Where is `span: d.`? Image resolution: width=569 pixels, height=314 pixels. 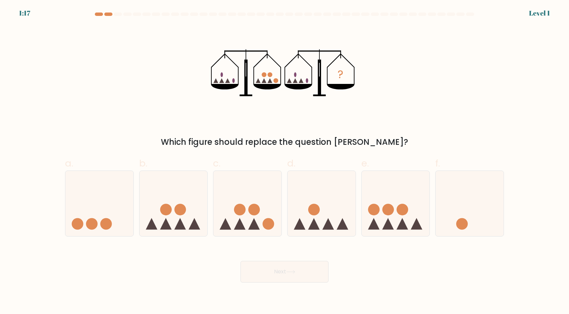
span: d. is located at coordinates (291, 163).